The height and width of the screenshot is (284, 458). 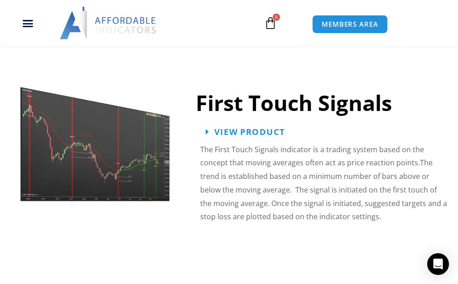 What do you see at coordinates (350, 24) in the screenshot?
I see `a: MEMBERS AREA` at bounding box center [350, 24].